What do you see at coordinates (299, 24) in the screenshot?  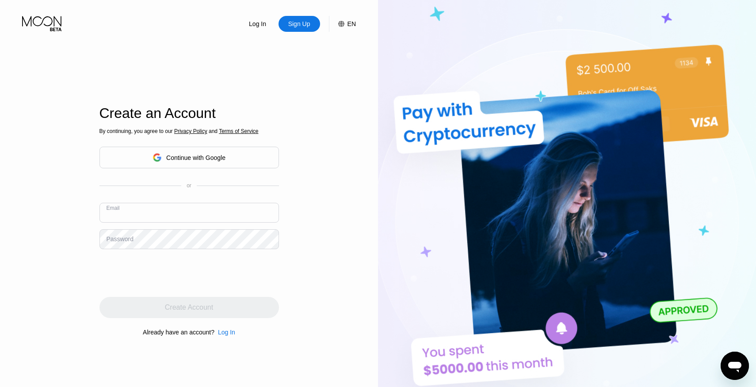 I see `div: Sign Up` at bounding box center [299, 24].